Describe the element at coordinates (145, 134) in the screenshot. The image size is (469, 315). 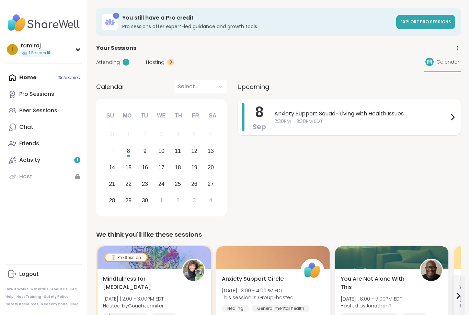
I see `div: 2` at that location.